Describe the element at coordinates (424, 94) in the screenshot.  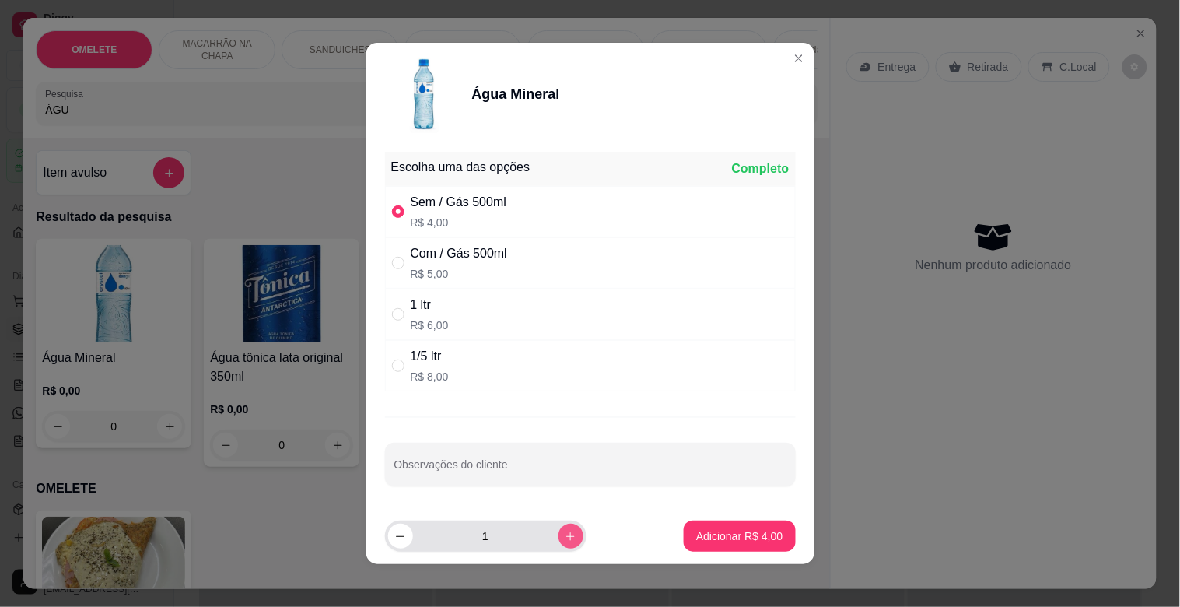
I see `img: product-image` at that location.